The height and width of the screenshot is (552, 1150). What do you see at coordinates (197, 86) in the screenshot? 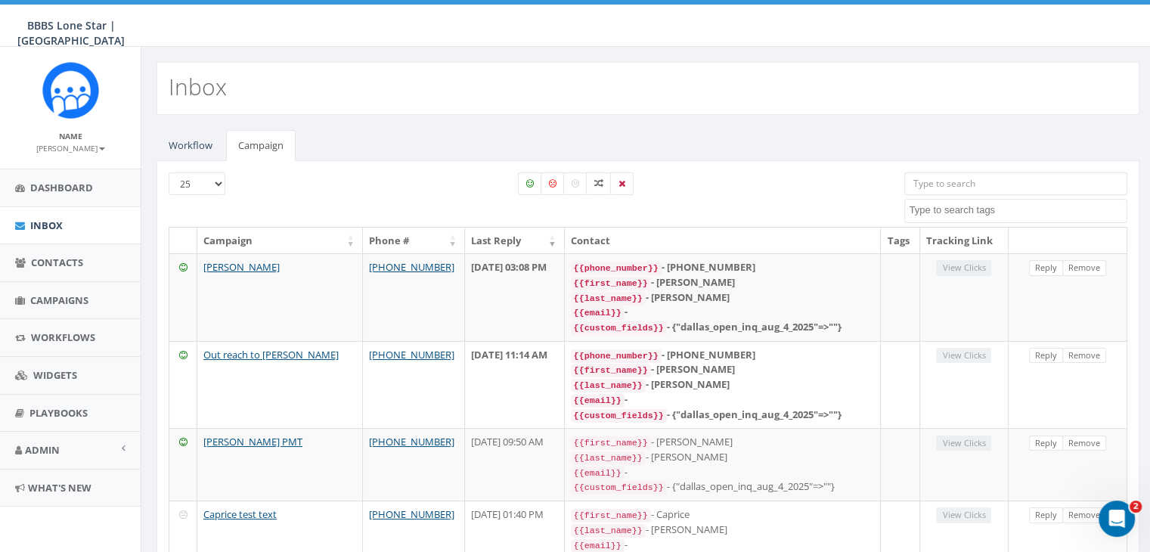
I see `h2: Inbox` at bounding box center [197, 86].